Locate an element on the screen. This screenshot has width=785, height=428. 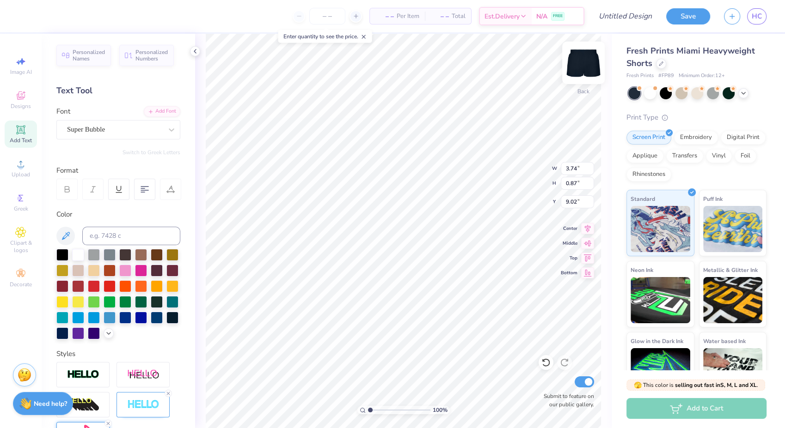
span: Glow in the Dark Ink is located at coordinates (657, 341).